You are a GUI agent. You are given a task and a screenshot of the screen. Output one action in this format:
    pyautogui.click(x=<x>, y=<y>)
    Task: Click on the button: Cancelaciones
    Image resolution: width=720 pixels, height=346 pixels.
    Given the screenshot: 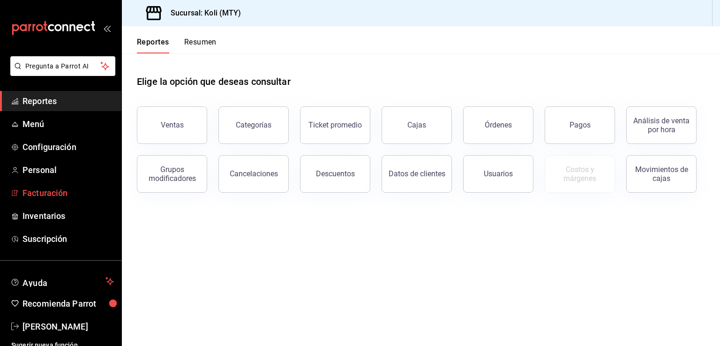 What is the action you would take?
    pyautogui.click(x=254, y=174)
    